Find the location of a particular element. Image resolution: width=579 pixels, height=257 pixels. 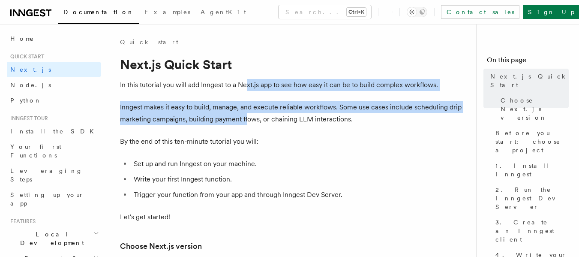

span: Examples is located at coordinates (167, 12).